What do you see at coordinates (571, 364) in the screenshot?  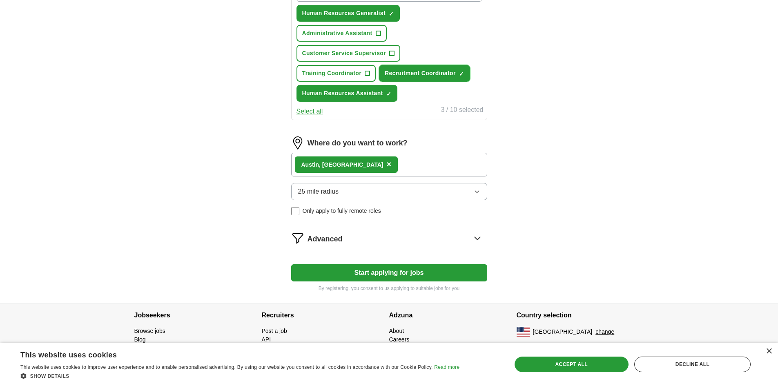 I see `div: Accept all` at bounding box center [571, 364].